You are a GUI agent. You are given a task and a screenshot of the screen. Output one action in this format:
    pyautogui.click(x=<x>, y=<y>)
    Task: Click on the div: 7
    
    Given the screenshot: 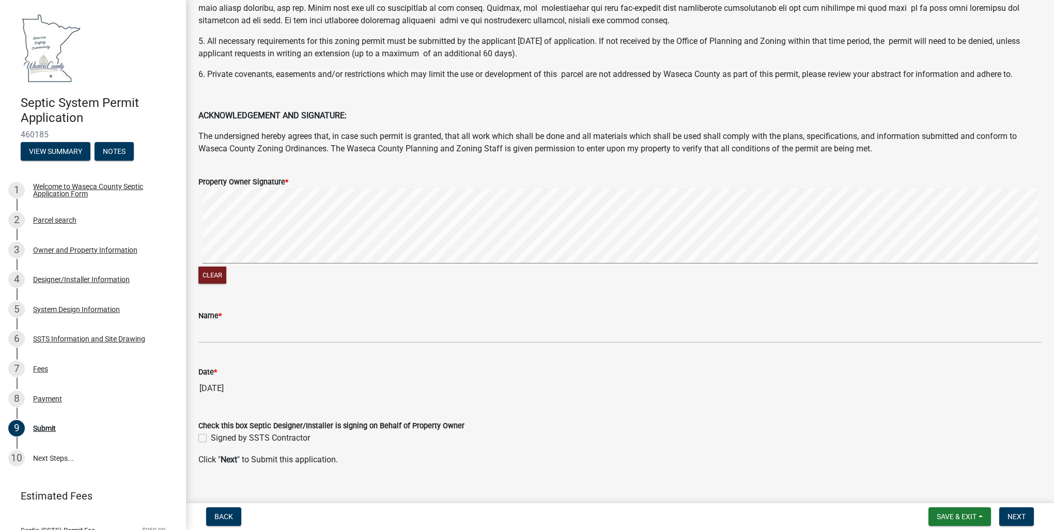 What is the action you would take?
    pyautogui.click(x=17, y=369)
    